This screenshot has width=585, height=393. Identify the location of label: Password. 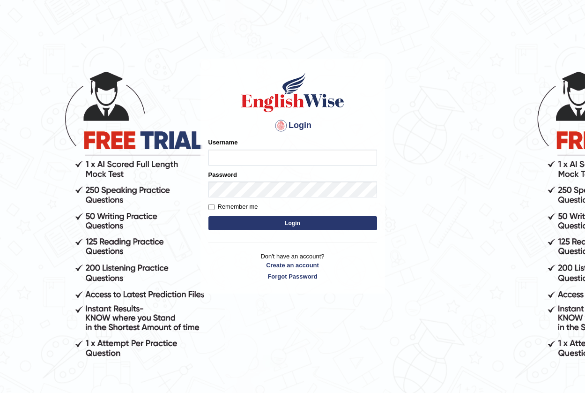
(223, 174).